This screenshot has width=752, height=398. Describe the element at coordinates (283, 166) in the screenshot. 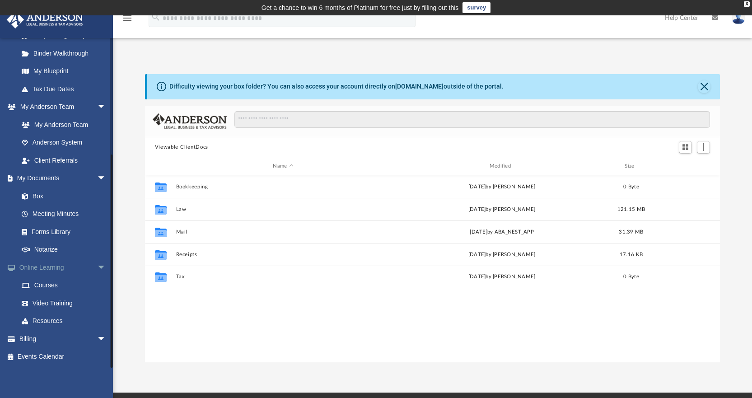

I see `div: Name` at that location.